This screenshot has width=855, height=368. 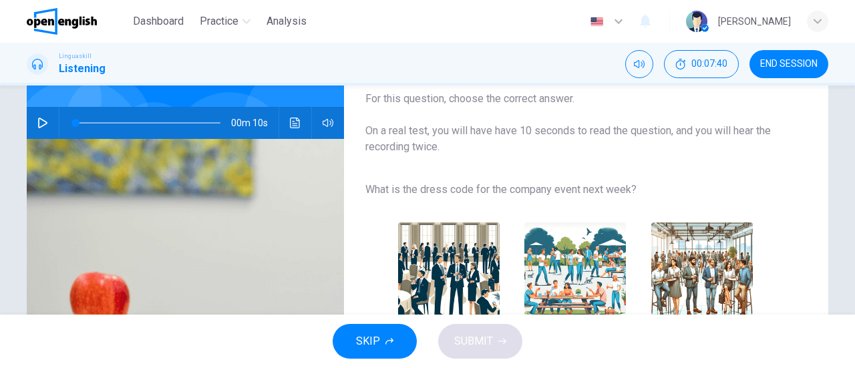 I want to click on a: Analysis, so click(x=287, y=21).